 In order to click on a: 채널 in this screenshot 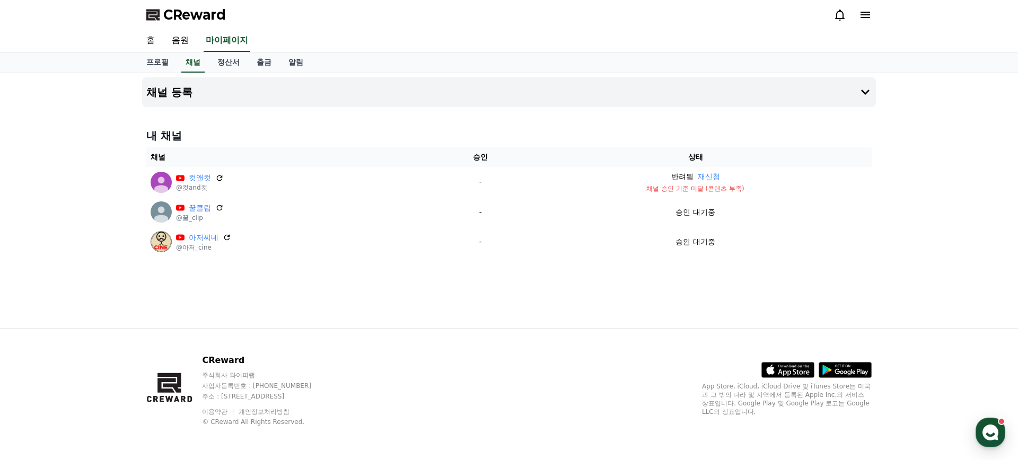, I will do `click(193, 63)`.